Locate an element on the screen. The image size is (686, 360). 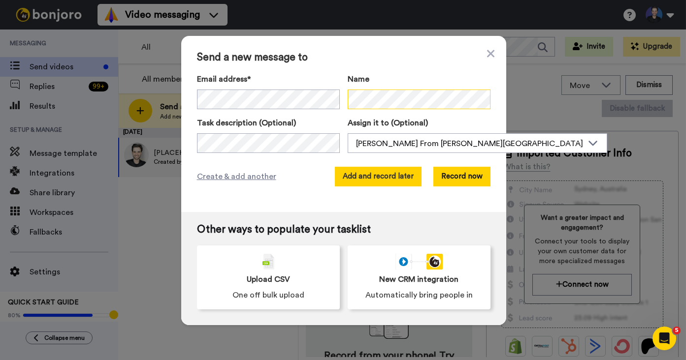
img: csv-grey.png is located at coordinates (268, 262).